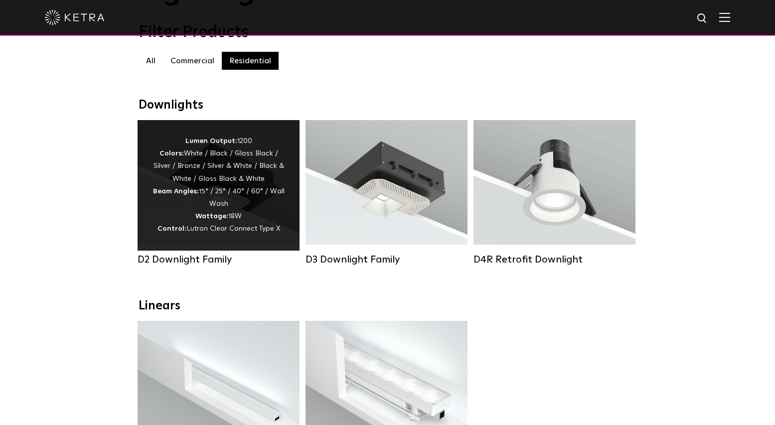  Describe the element at coordinates (250, 61) in the screenshot. I see `label: Residential` at that location.